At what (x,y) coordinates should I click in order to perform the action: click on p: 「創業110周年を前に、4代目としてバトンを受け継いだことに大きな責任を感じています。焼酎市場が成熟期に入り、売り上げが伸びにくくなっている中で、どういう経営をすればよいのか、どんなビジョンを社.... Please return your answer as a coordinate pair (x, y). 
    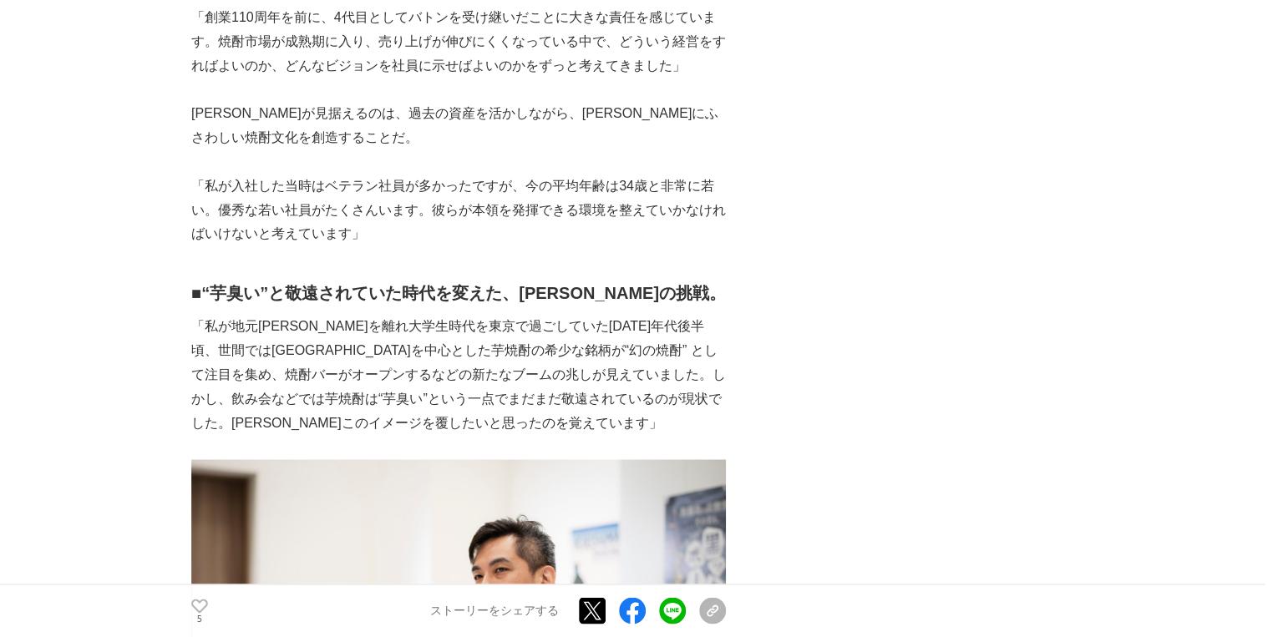
    Looking at the image, I should click on (459, 42).